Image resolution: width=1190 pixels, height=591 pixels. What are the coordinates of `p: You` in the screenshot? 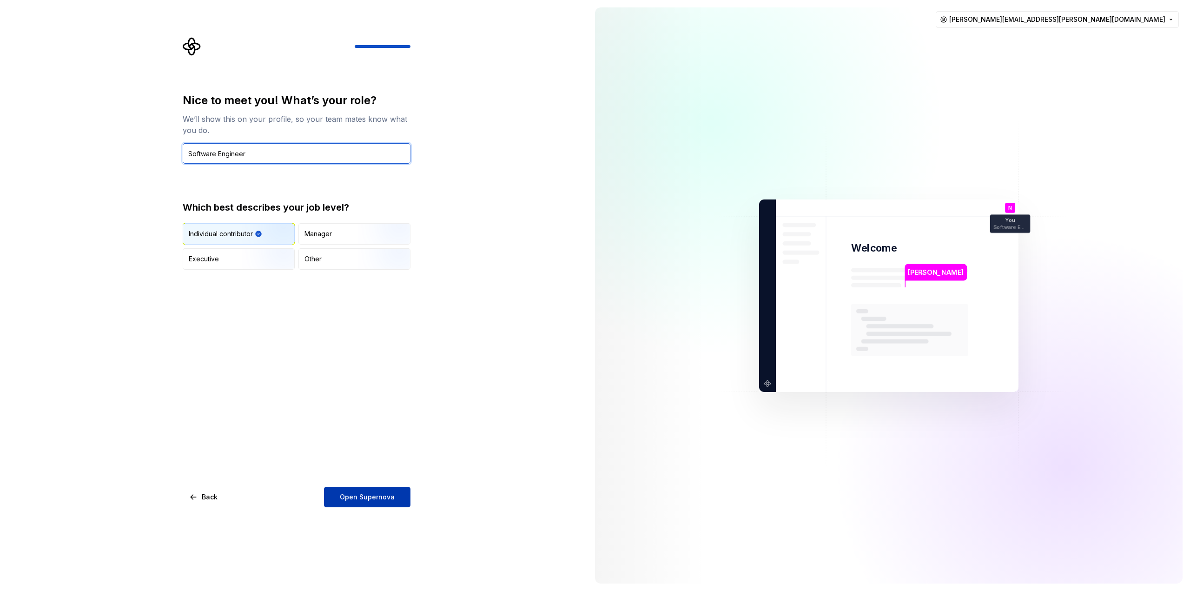 It's located at (1010, 220).